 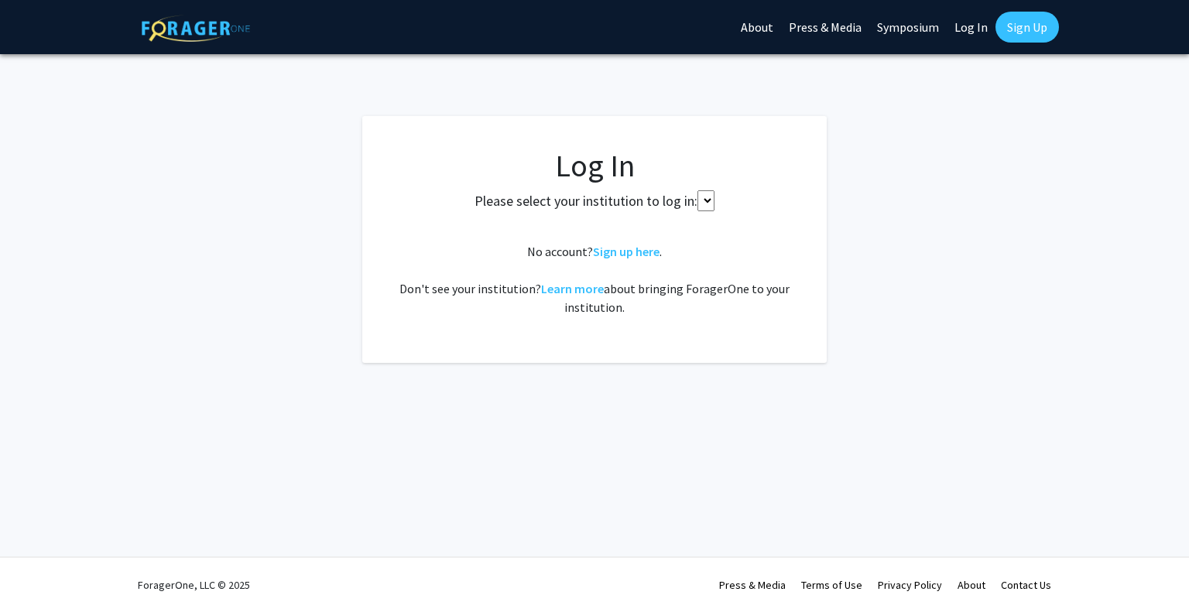 What do you see at coordinates (196, 28) in the screenshot?
I see `img: ForagerOne Logo` at bounding box center [196, 28].